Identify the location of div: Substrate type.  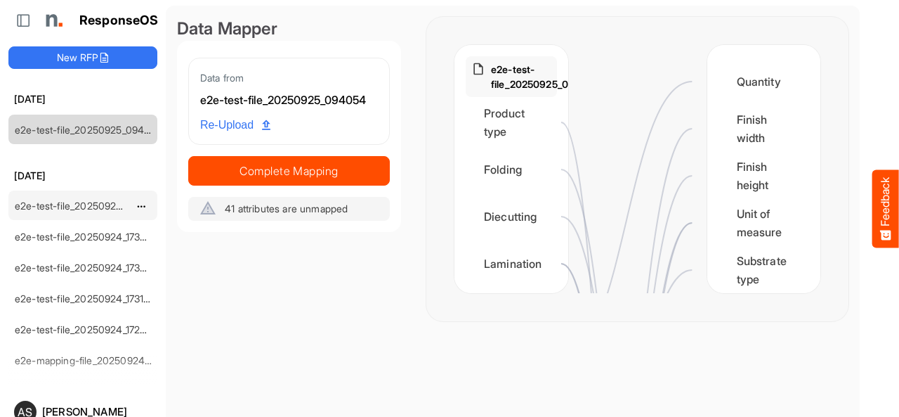
(764, 270).